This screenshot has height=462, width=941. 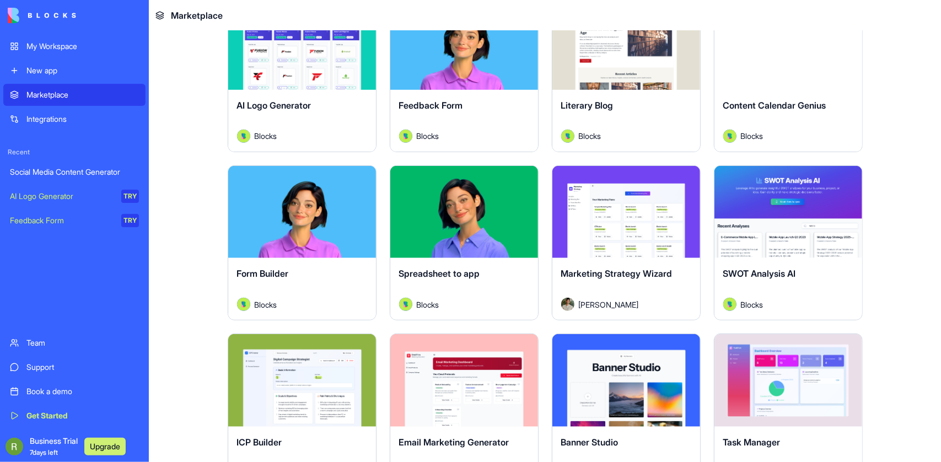 What do you see at coordinates (62, 196) in the screenshot?
I see `div: AI Logo Generator` at bounding box center [62, 196].